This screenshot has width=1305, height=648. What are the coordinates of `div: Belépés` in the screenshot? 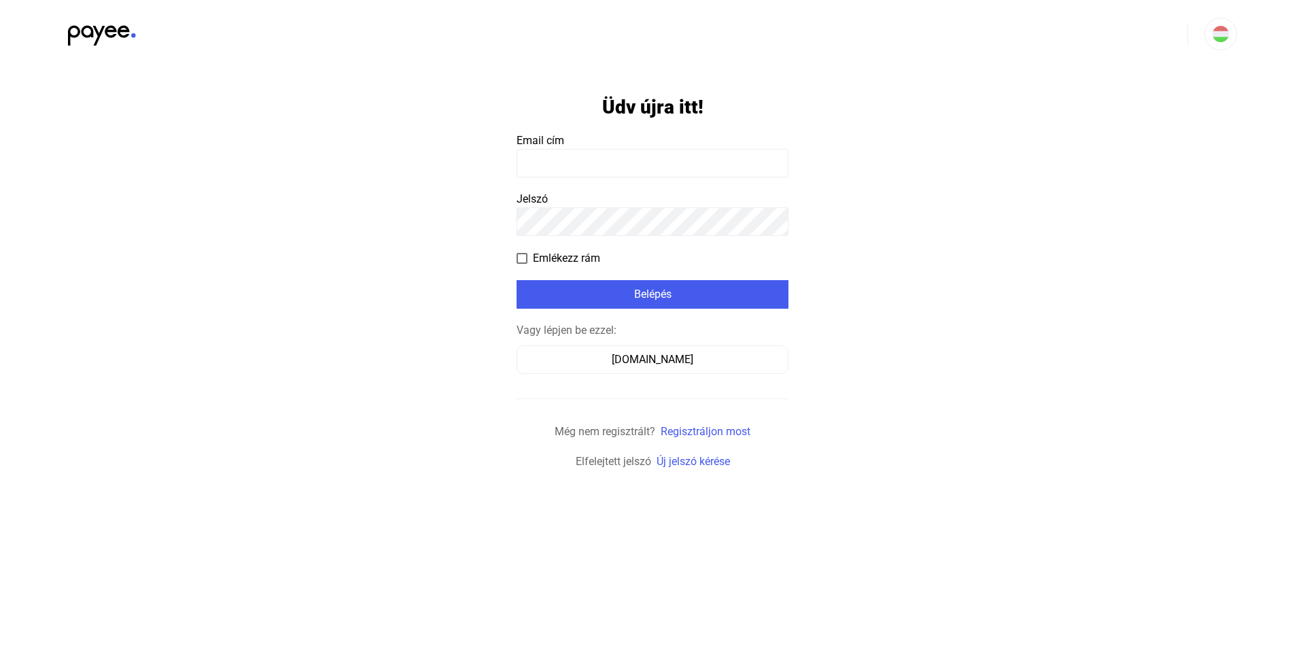 It's located at (653, 294).